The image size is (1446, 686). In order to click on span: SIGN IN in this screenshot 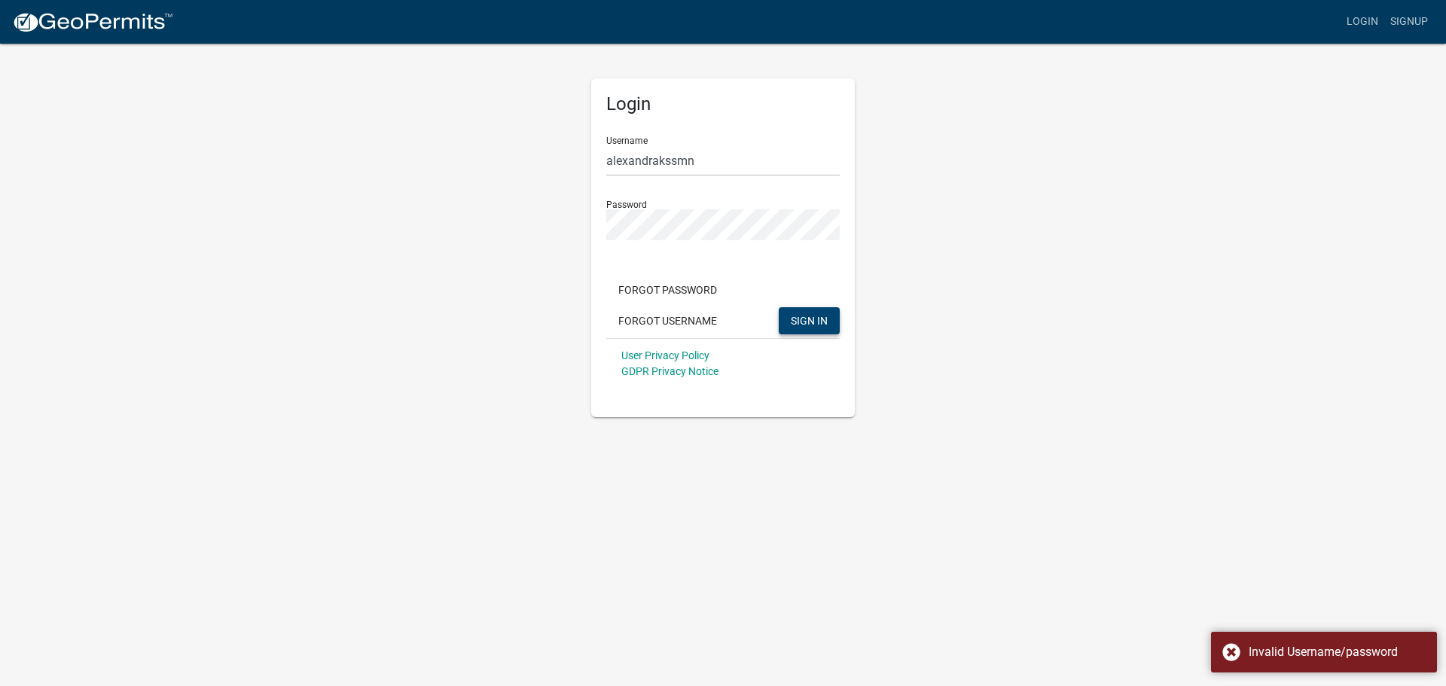, I will do `click(809, 320)`.